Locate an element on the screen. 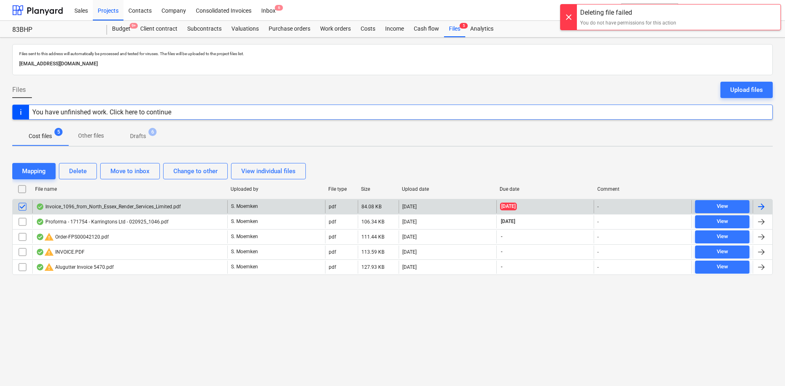  div: Delete is located at coordinates (78, 171).